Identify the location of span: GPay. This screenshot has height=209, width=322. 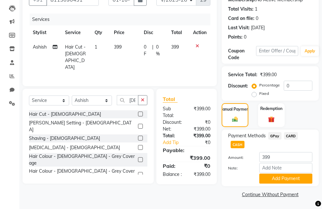
(275, 136).